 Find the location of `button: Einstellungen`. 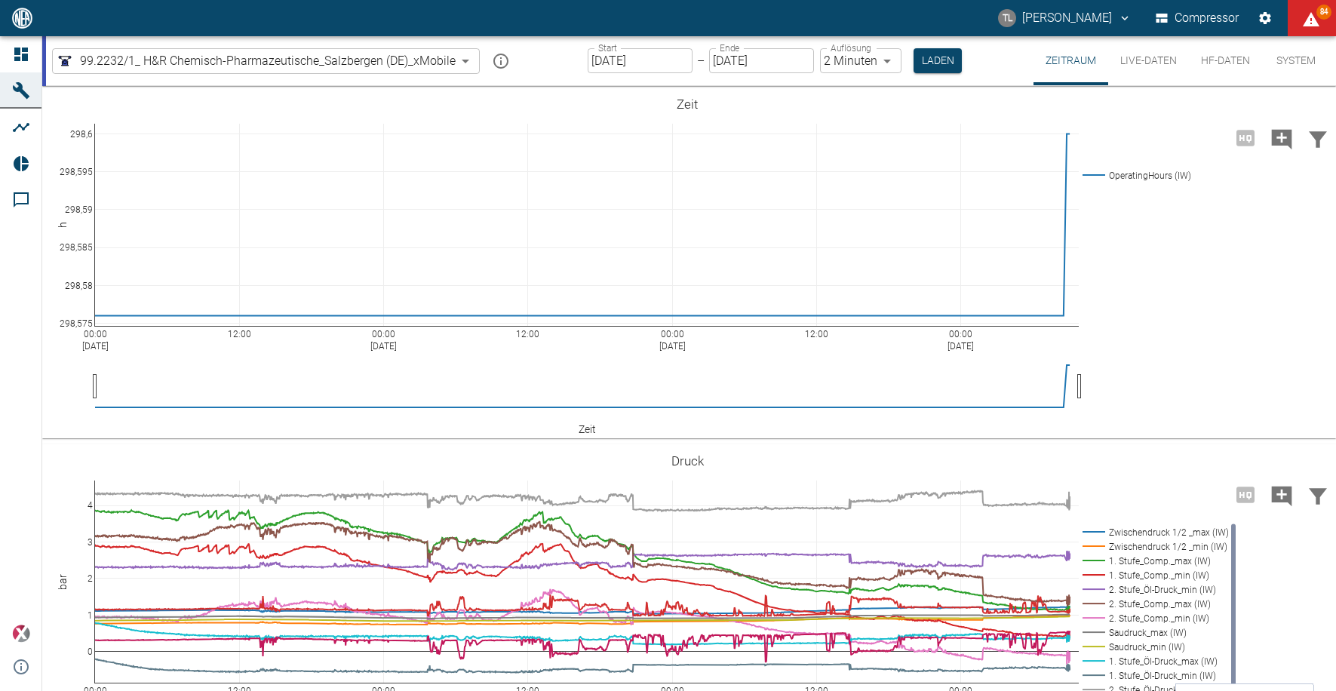

button: Einstellungen is located at coordinates (1265, 18).